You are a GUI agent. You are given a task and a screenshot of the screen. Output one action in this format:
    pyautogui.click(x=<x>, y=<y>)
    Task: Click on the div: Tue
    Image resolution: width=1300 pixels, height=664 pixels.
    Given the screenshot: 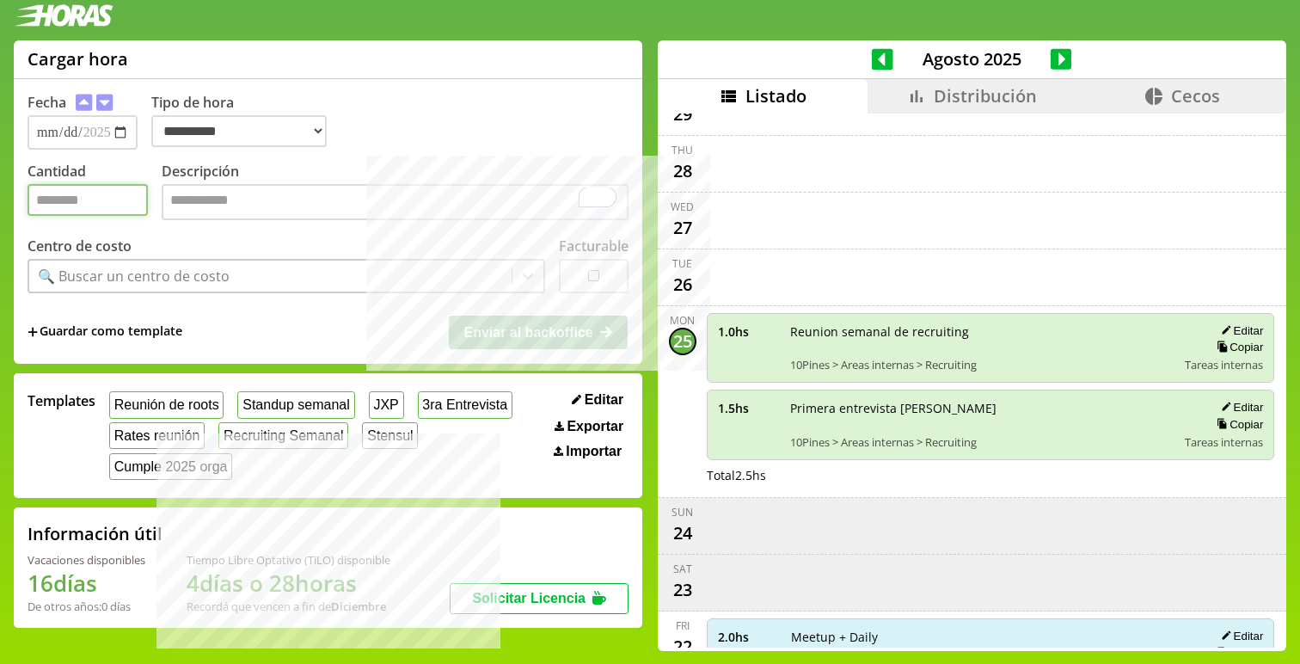 What is the action you would take?
    pyautogui.click(x=682, y=263)
    